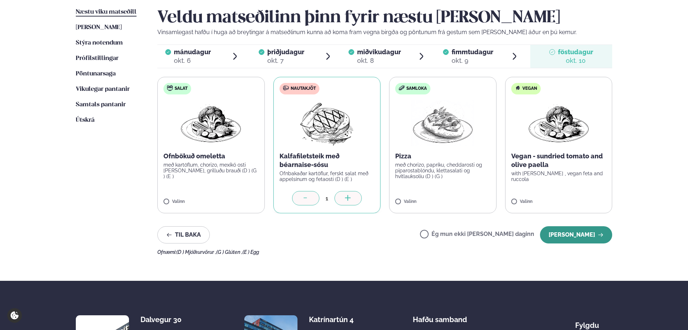 Image resolution: width=688 pixels, height=330 pixels. Describe the element at coordinates (181, 89) in the screenshot. I see `span: Salat` at that location.